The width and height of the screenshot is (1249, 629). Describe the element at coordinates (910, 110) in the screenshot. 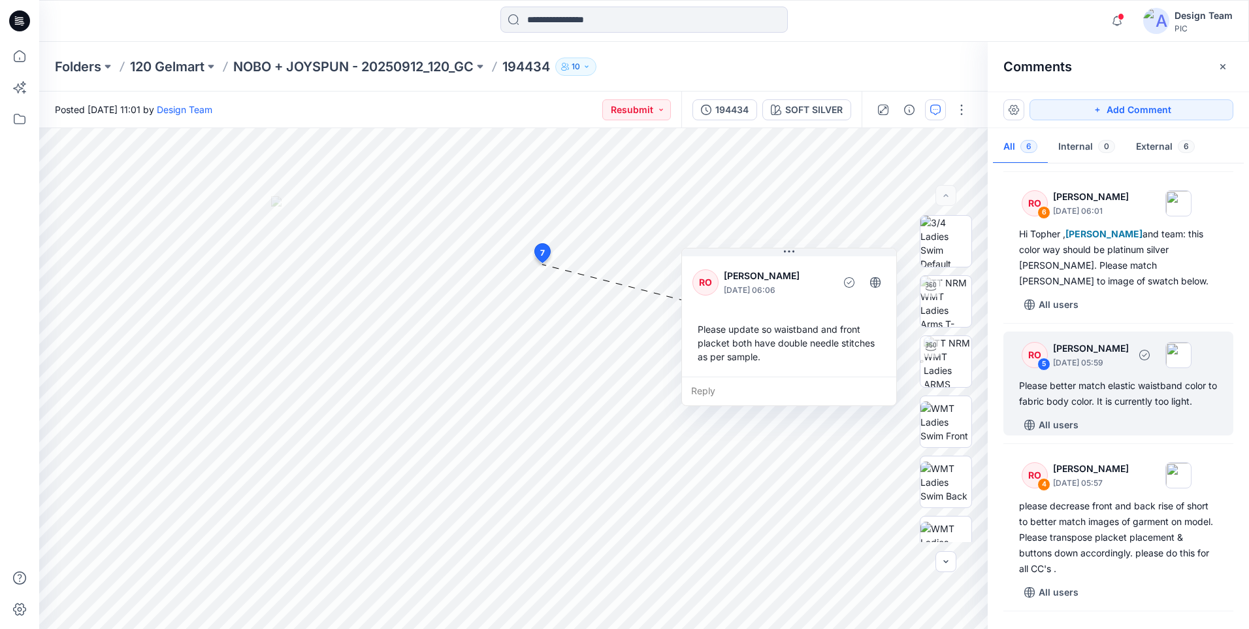

I see `button: Details` at that location.